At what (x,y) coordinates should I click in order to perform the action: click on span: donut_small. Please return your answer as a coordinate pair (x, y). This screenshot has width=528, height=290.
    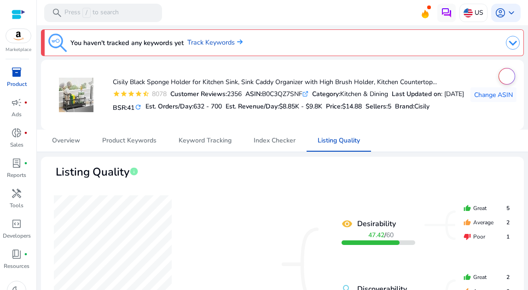
    Looking at the image, I should click on (17, 133).